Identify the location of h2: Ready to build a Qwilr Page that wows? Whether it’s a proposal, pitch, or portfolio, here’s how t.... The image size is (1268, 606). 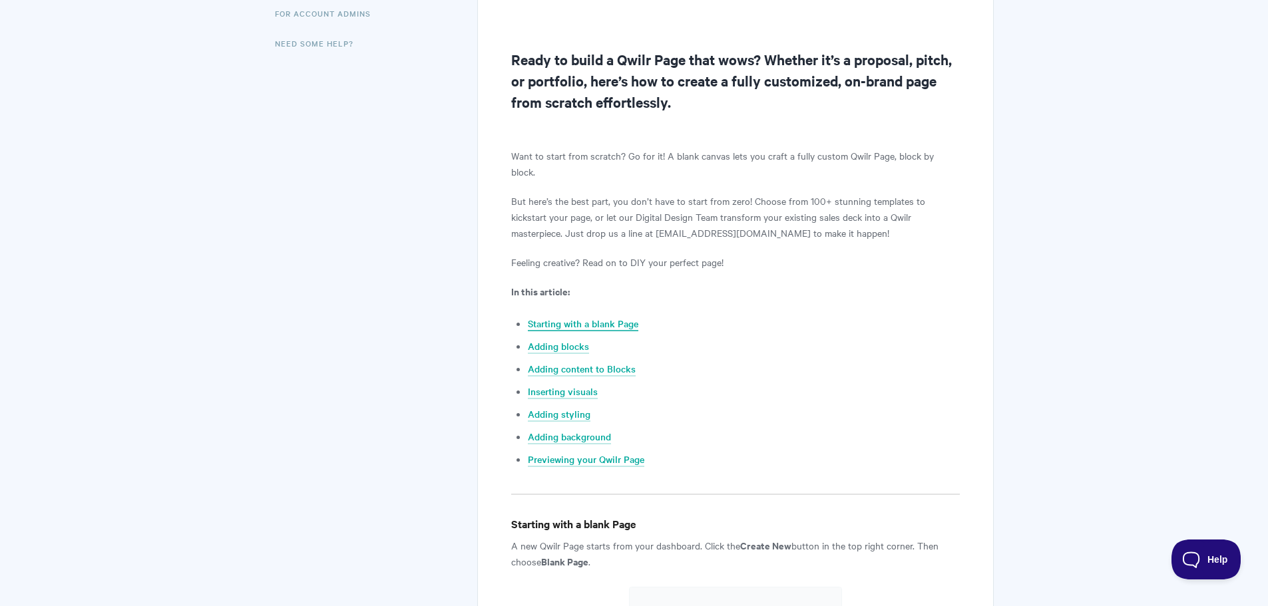
(735, 81).